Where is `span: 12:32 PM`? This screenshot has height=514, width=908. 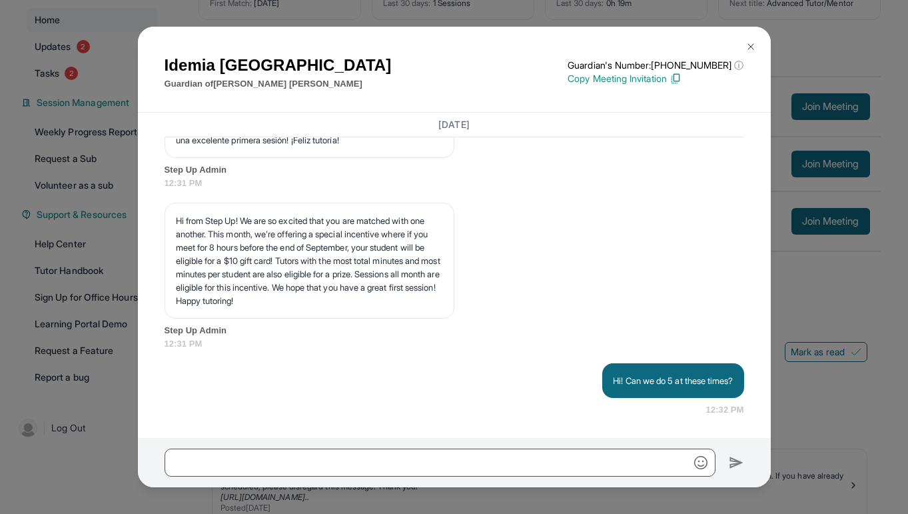 span: 12:32 PM is located at coordinates (725, 410).